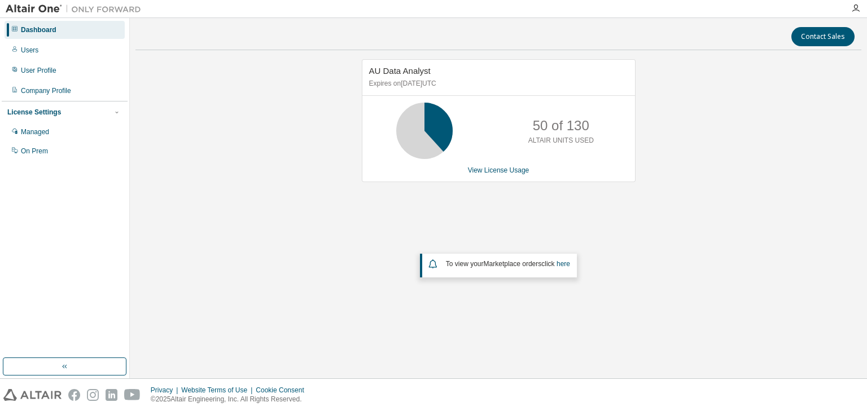 The width and height of the screenshot is (867, 411). What do you see at coordinates (32, 395) in the screenshot?
I see `img: altair_logo.svg` at bounding box center [32, 395].